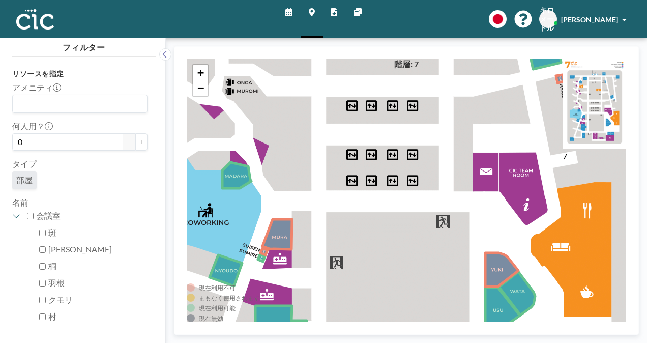  I want to click on font: 村, so click(52, 316).